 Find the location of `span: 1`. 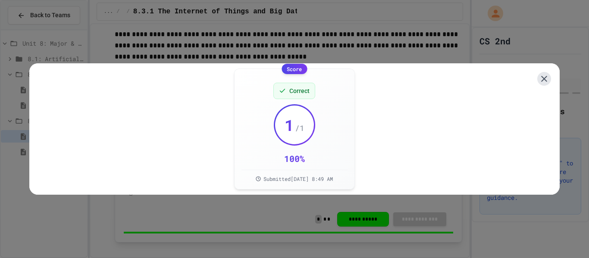

span: 1 is located at coordinates (289, 125).